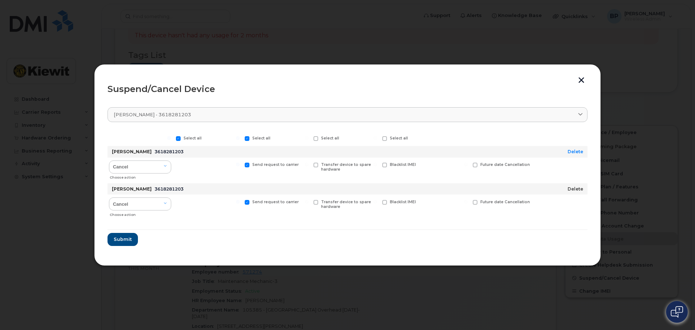 The height and width of the screenshot is (330, 695). Describe the element at coordinates (348, 89) in the screenshot. I see `div: Suspend/Cancel Device` at that location.